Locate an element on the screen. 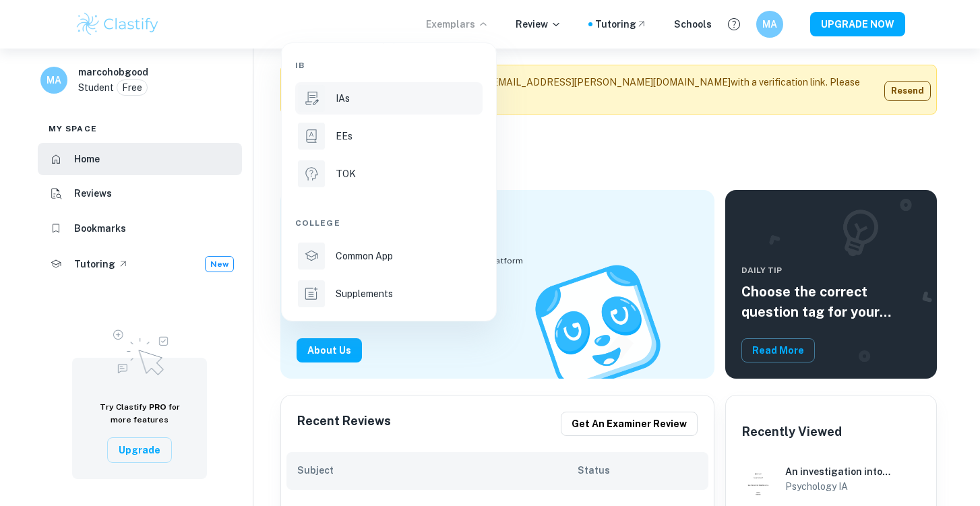  a: IAs is located at coordinates (389, 98).